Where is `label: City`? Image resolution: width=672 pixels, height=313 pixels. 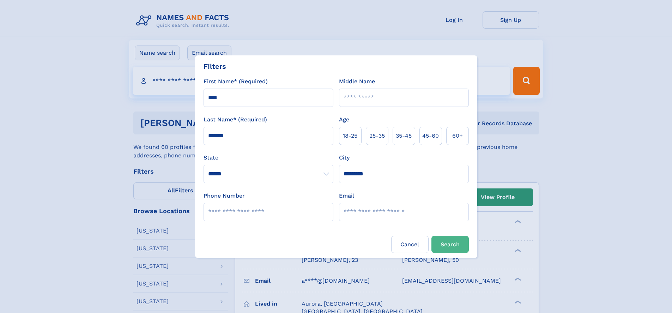
label: City is located at coordinates (345, 158).